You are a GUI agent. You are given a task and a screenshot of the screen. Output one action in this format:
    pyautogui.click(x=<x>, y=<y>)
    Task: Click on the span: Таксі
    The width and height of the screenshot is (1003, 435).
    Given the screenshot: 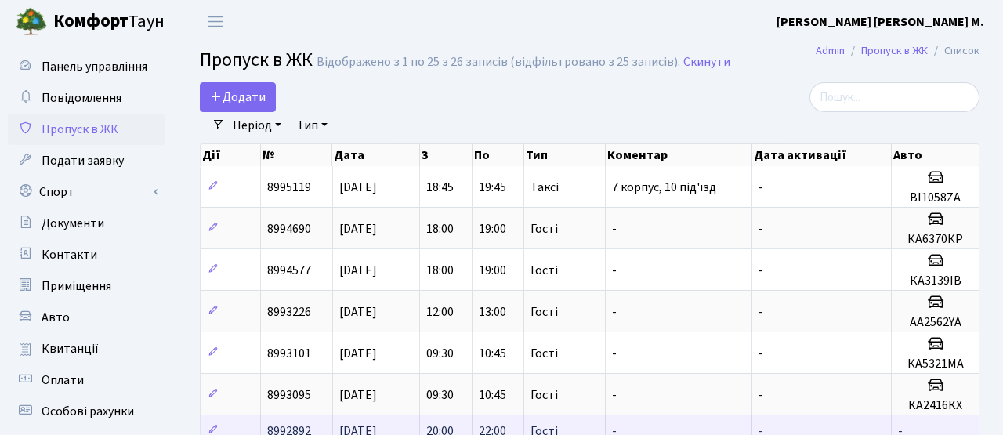 What is the action you would take?
    pyautogui.click(x=544, y=187)
    